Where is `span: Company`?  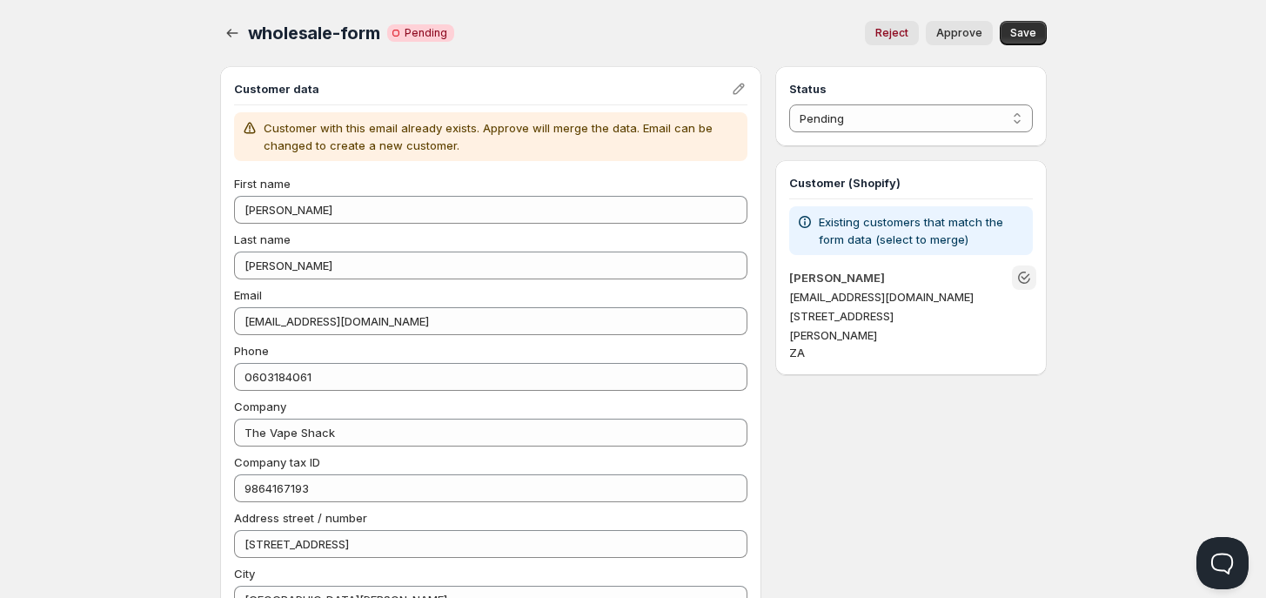
span: Company is located at coordinates (260, 406).